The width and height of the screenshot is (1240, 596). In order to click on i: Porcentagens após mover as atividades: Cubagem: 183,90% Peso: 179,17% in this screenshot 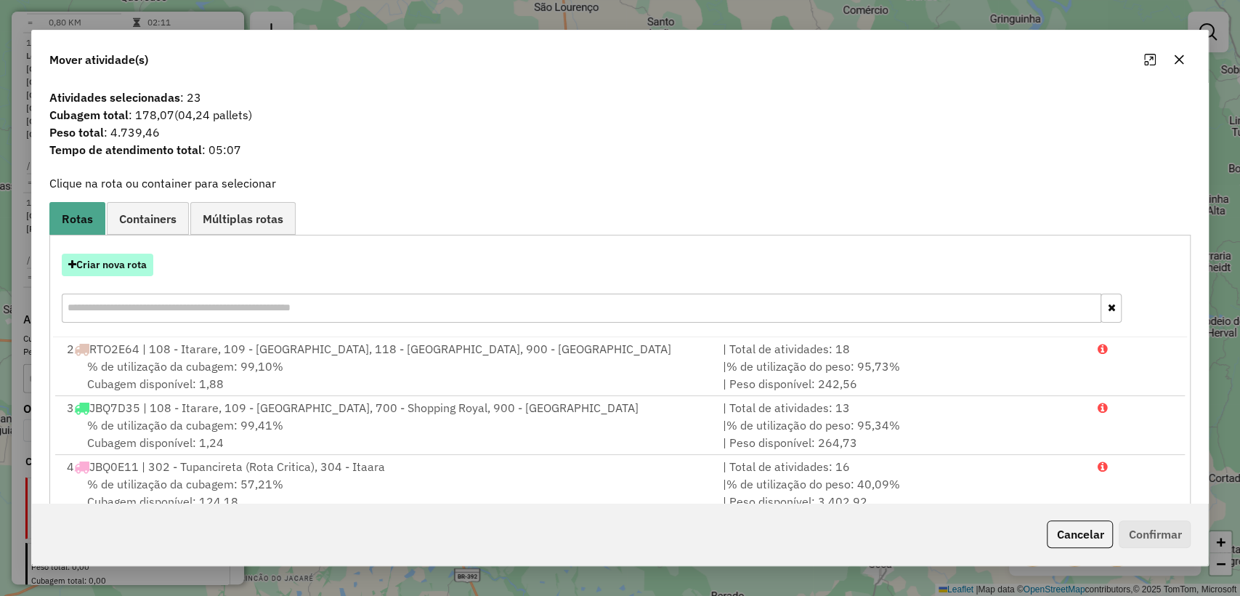, I will do `click(1102, 349)`.